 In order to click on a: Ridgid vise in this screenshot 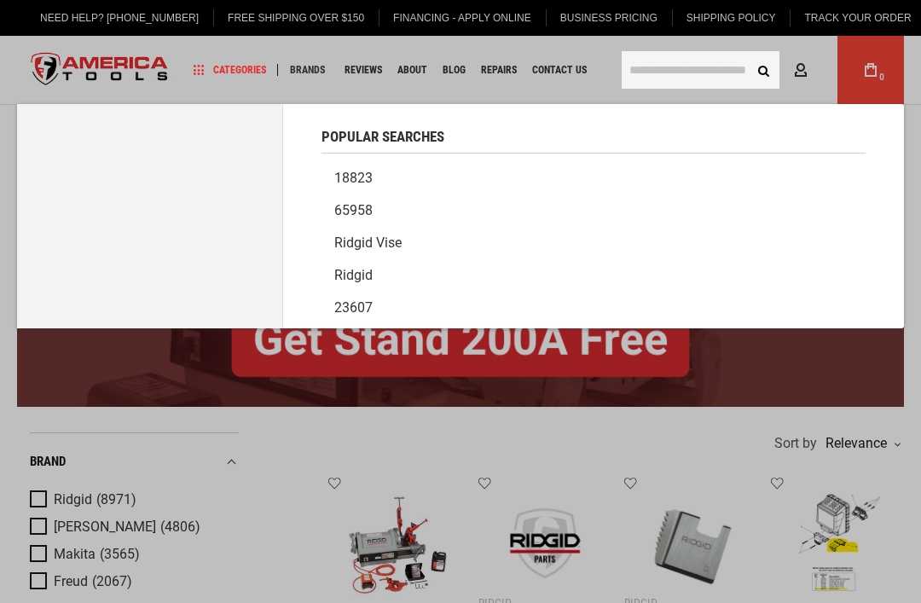, I will do `click(593, 243)`.